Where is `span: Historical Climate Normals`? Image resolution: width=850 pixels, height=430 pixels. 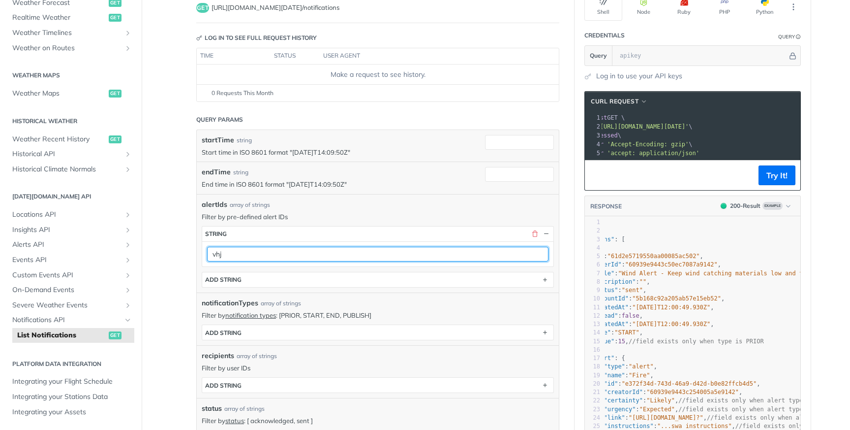
span: Historical Climate Normals is located at coordinates (67, 169).